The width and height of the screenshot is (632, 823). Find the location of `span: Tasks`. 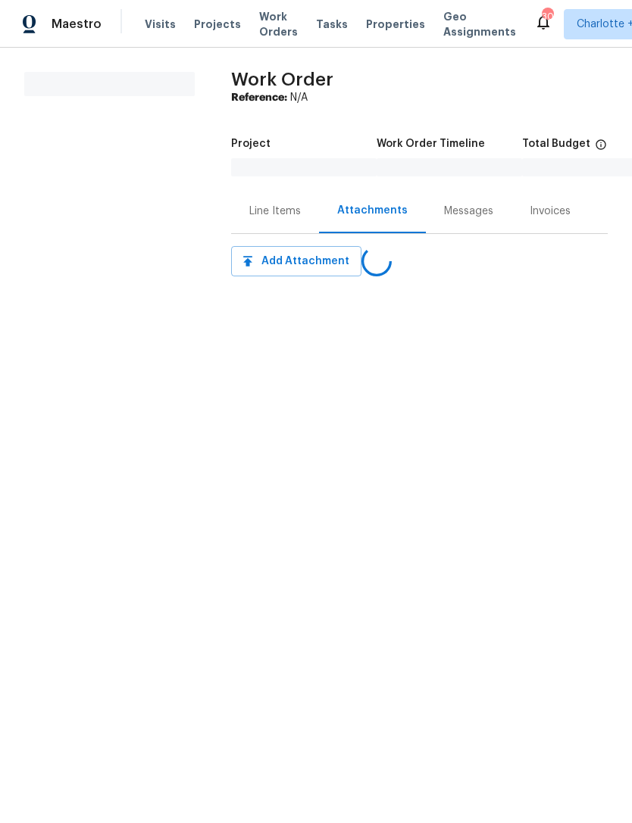

span: Tasks is located at coordinates (332, 24).